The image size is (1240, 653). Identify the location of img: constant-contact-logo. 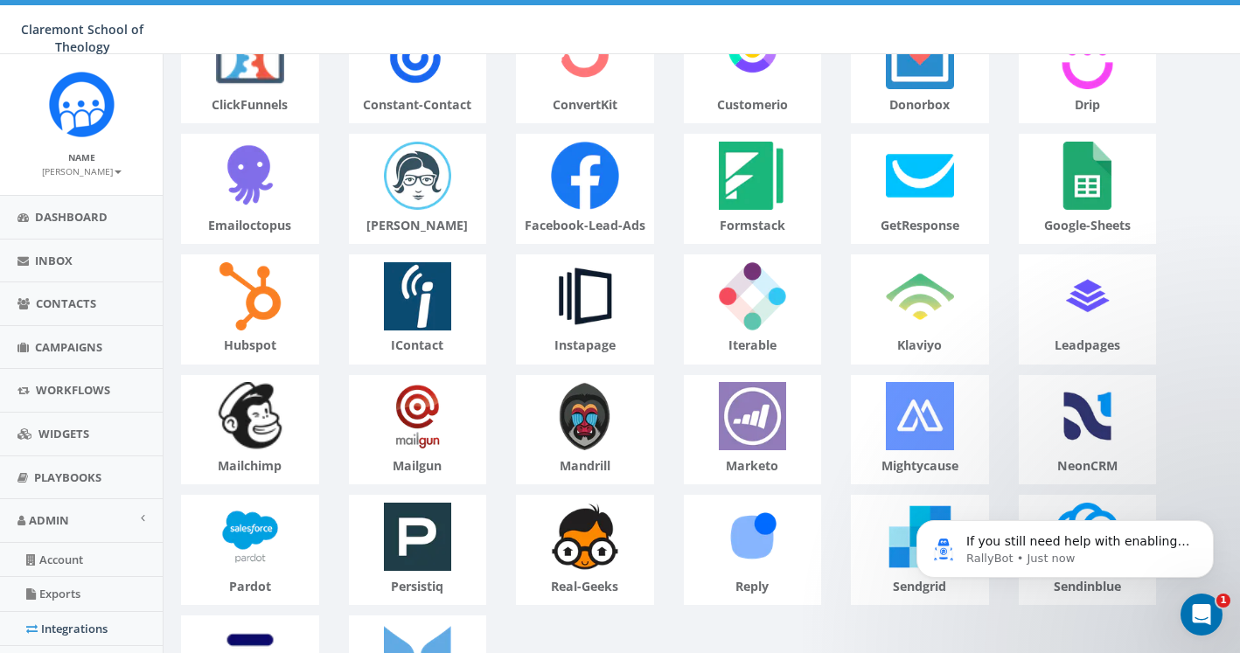
(418, 55).